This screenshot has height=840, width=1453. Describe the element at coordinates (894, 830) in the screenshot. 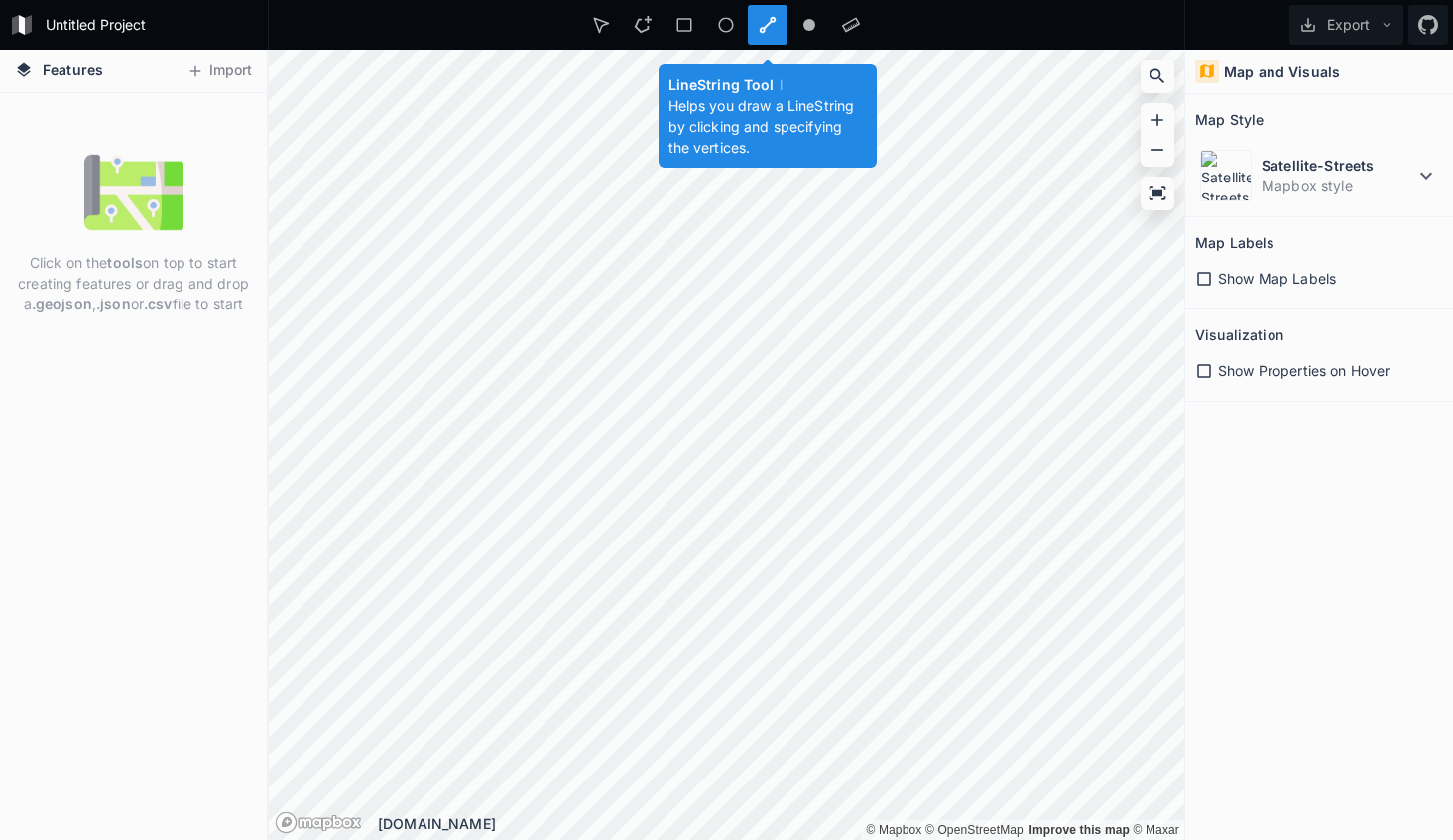

I see `a: Mapbox` at that location.